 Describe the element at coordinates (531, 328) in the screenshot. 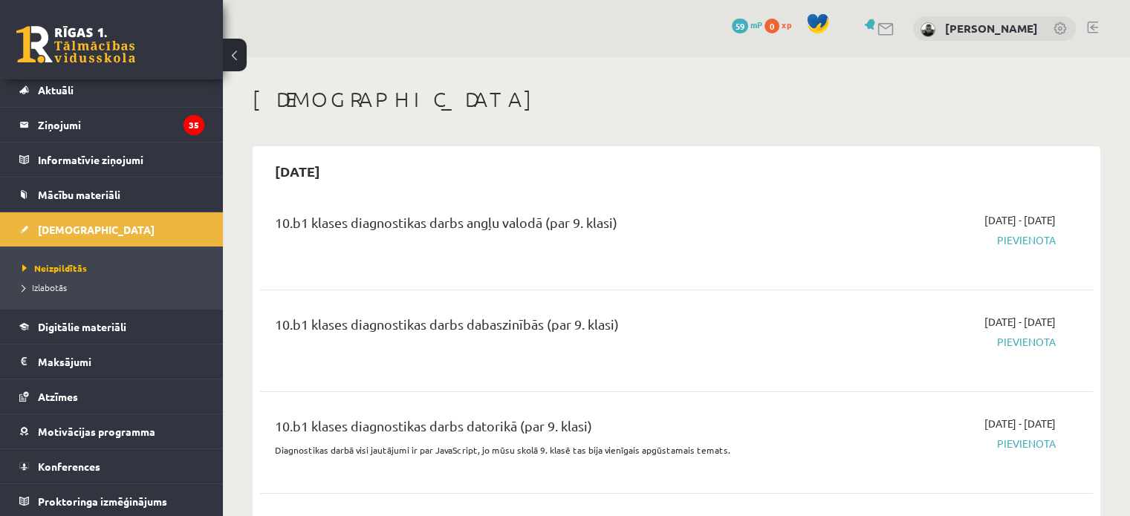

I see `div: 10.b1 klases diagnostikas darbs dabaszinībās (par 9. klasi)` at that location.